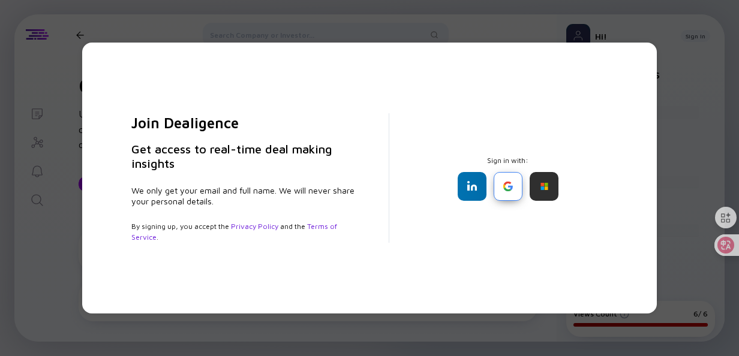  I want to click on h3: Get access to real-time deal making insights, so click(245, 156).